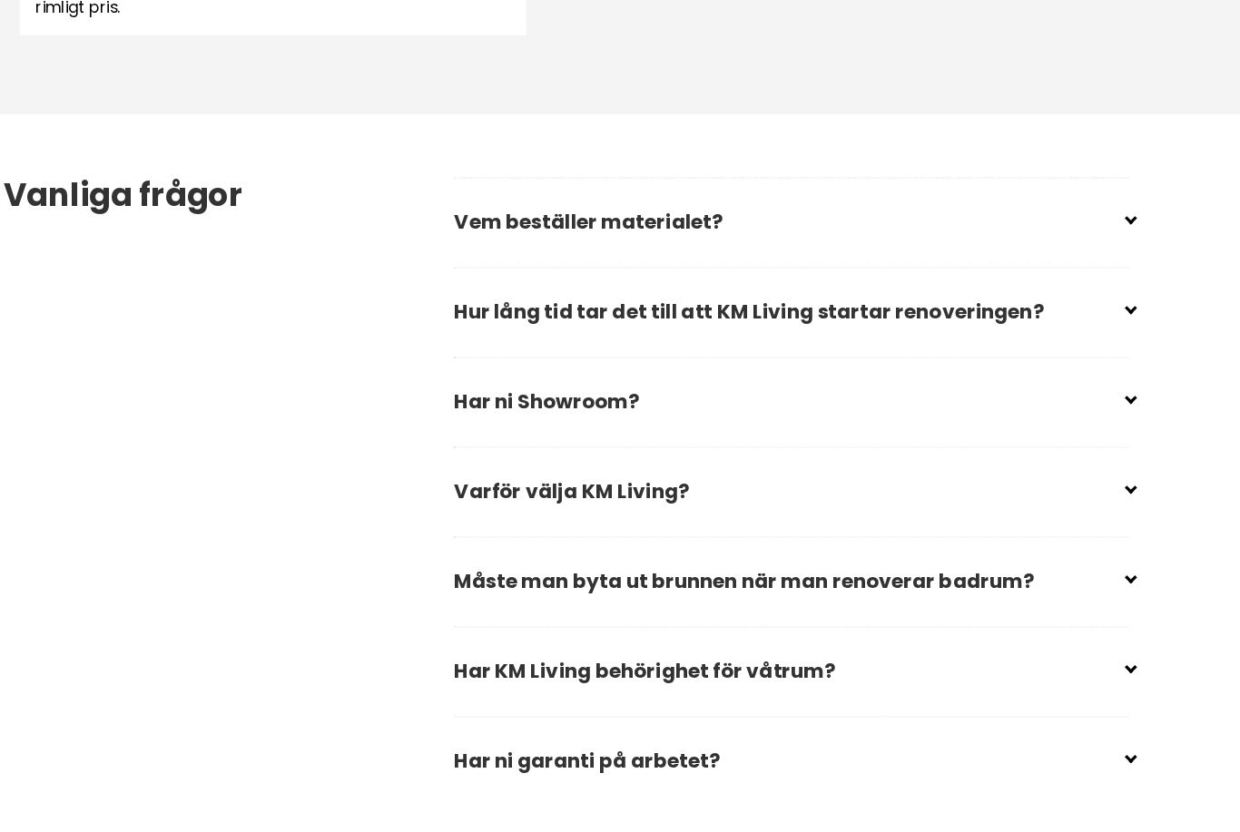  I want to click on img: Revisit consent button, so click(34, 799).